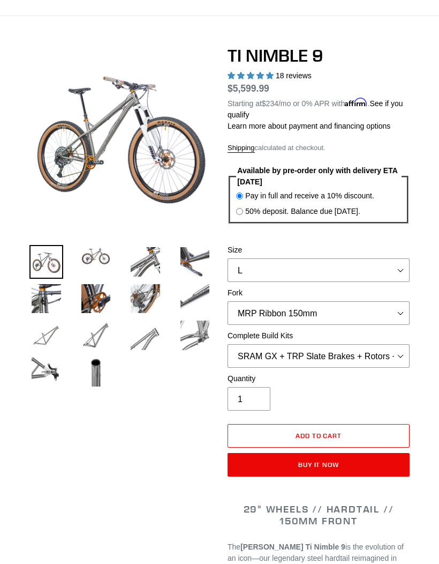 This screenshot has height=564, width=439. What do you see at coordinates (319, 250) in the screenshot?
I see `label: Size` at bounding box center [319, 250].